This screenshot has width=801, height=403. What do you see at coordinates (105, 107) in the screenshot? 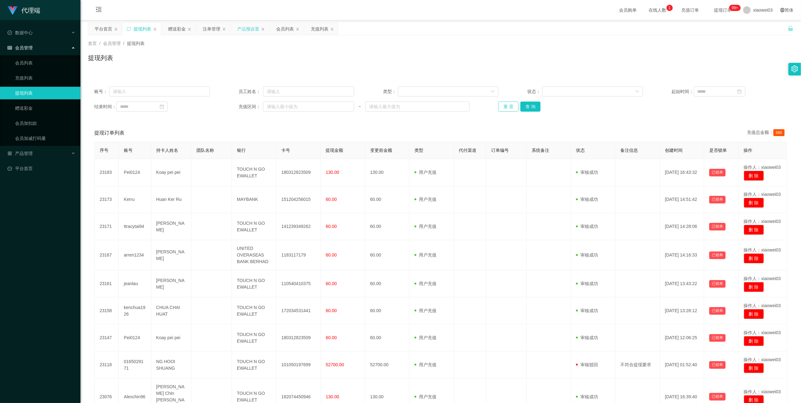
I see `span: 结束时间：` at bounding box center [105, 107].